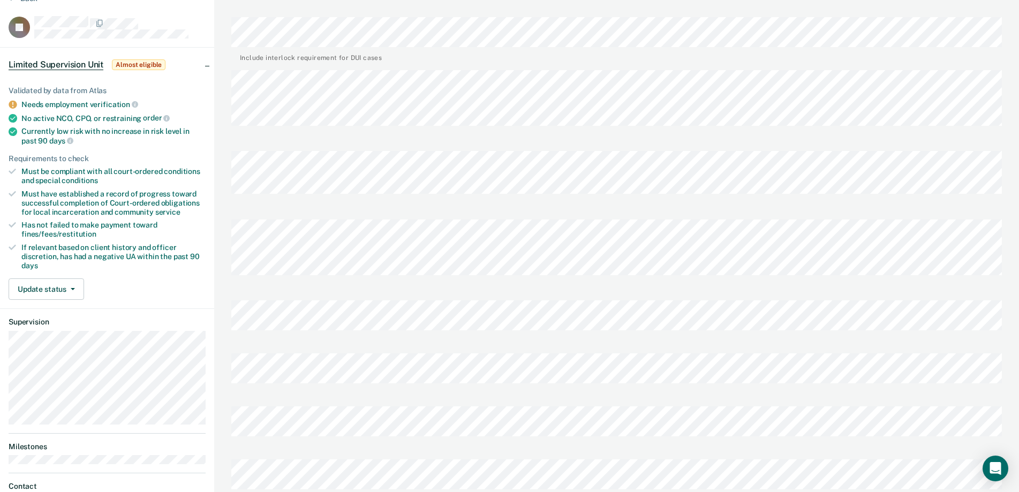  I want to click on div: Requirements to check, so click(107, 158).